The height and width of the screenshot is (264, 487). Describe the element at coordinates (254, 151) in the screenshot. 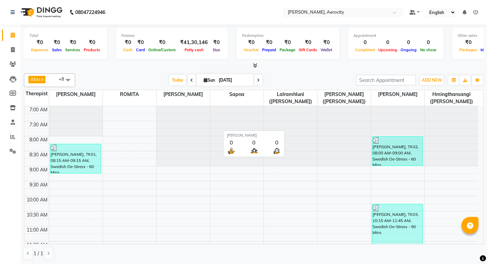

I see `img: queue.png` at that location.